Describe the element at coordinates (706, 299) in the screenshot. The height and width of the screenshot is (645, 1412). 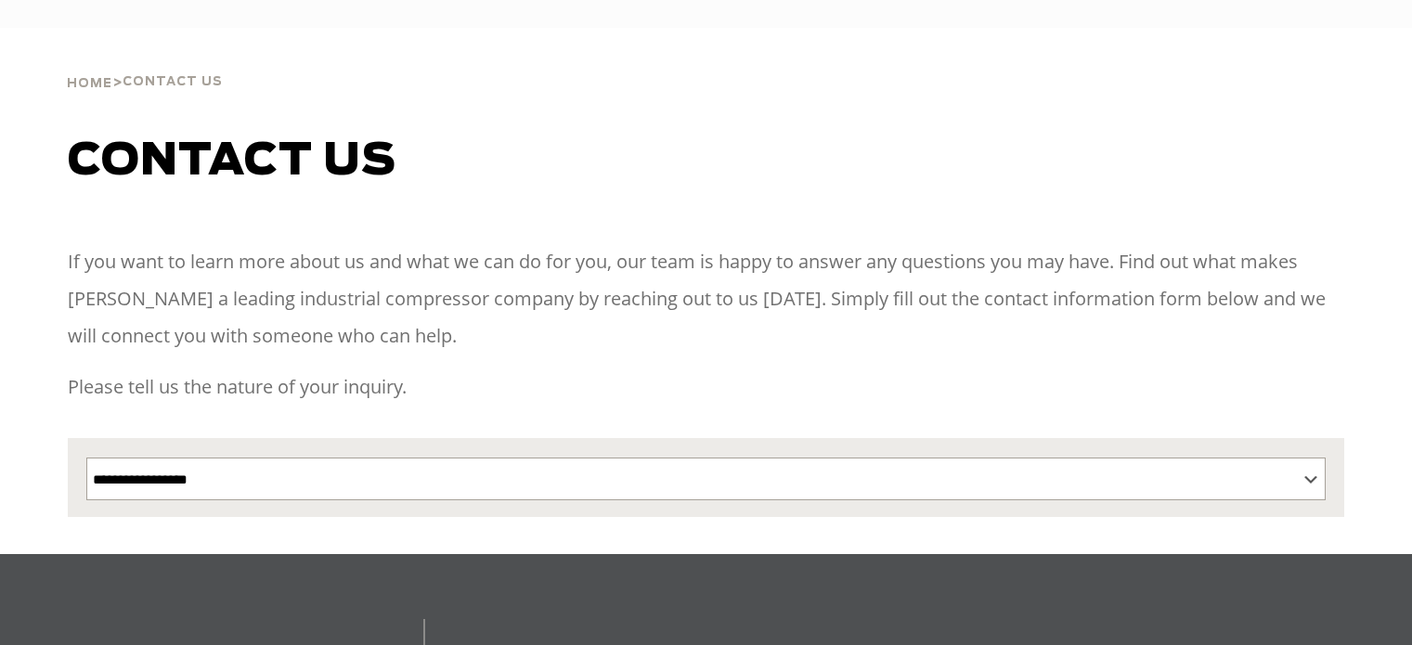
I see `p: If you want to learn more about us and what we can do for you, our team is happy to answer any qu...` at that location.